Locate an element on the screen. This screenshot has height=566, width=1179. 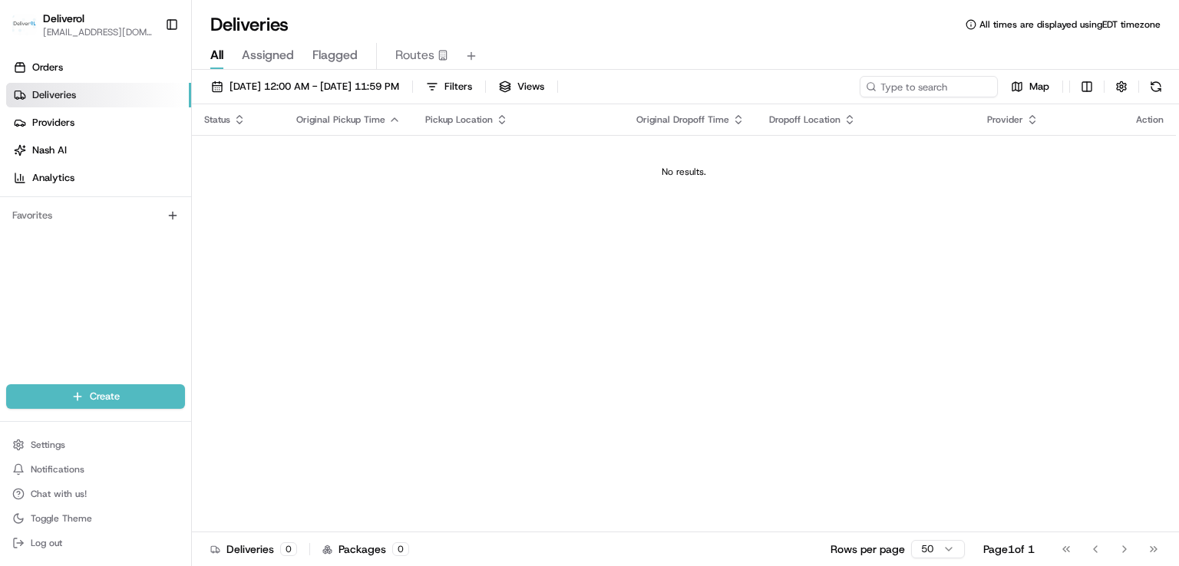
button: Refresh is located at coordinates (1156, 87).